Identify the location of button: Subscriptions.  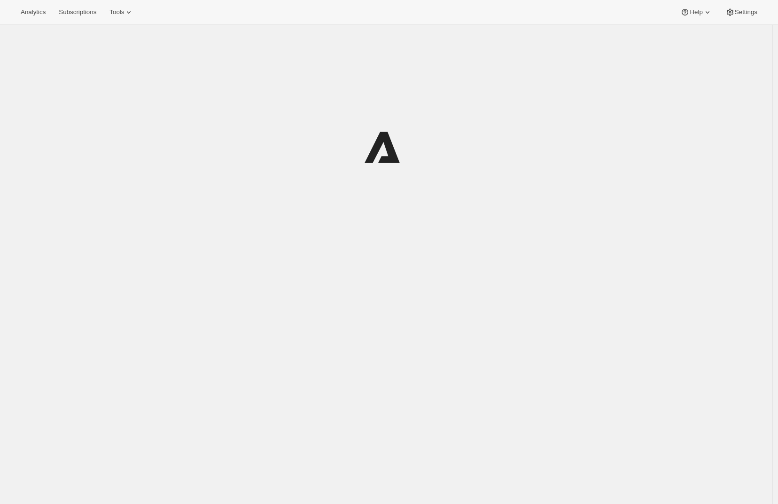
(78, 12).